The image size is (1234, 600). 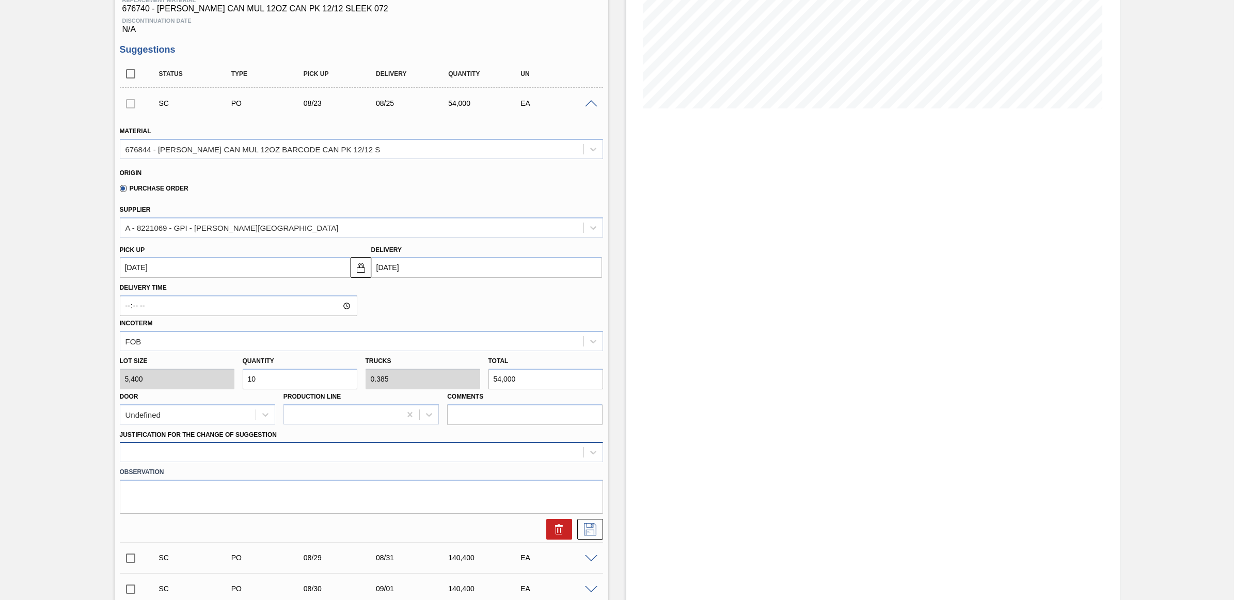 I want to click on div: 08/23/2025, so click(x=342, y=103).